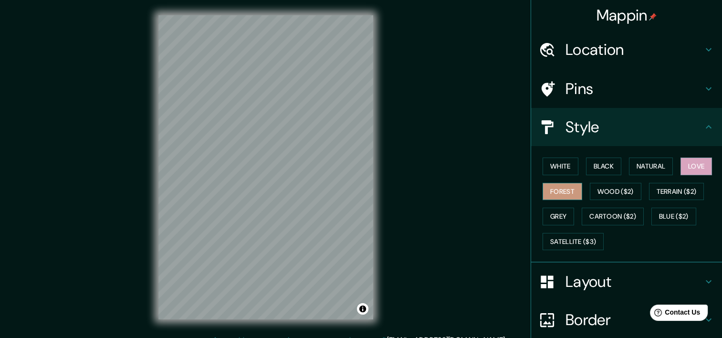 The image size is (722, 338). I want to click on button: Satellite ($3), so click(573, 241).